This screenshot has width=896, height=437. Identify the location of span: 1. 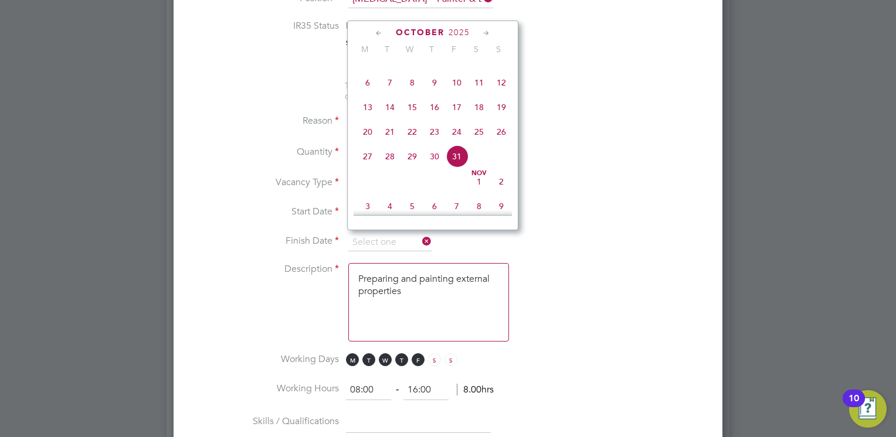
(479, 182).